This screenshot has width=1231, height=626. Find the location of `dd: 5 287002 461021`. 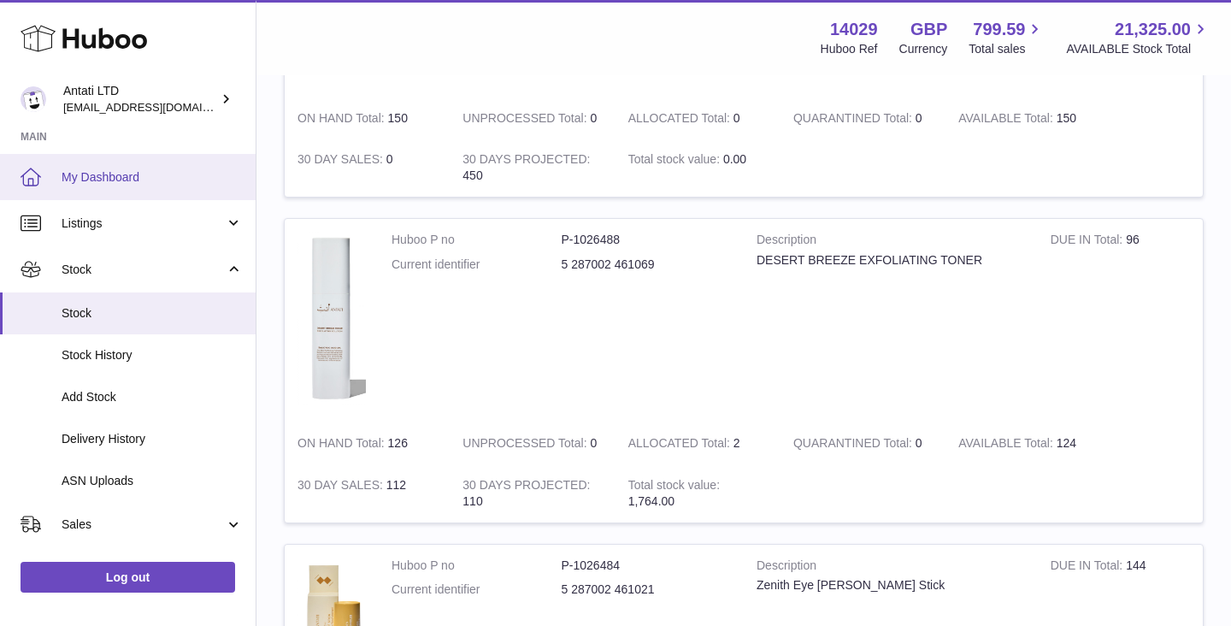

dd: 5 287002 461021 is located at coordinates (646, 589).